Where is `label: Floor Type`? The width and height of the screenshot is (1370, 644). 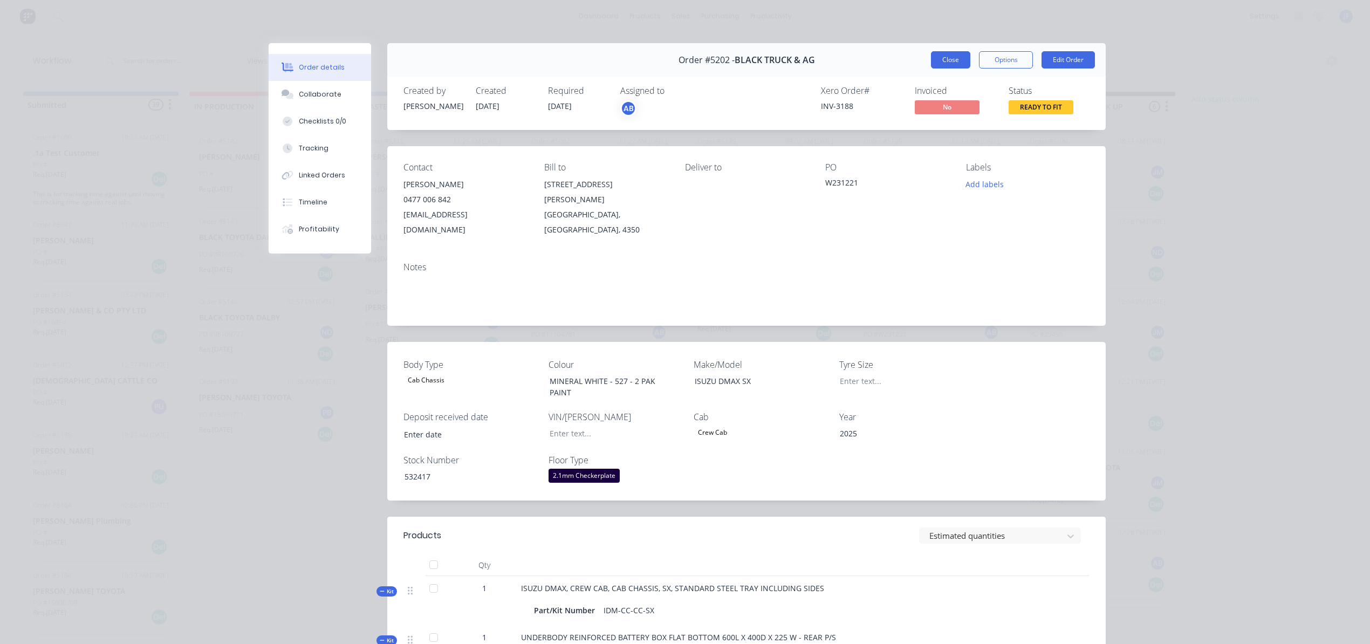
label: Floor Type is located at coordinates (616, 460).